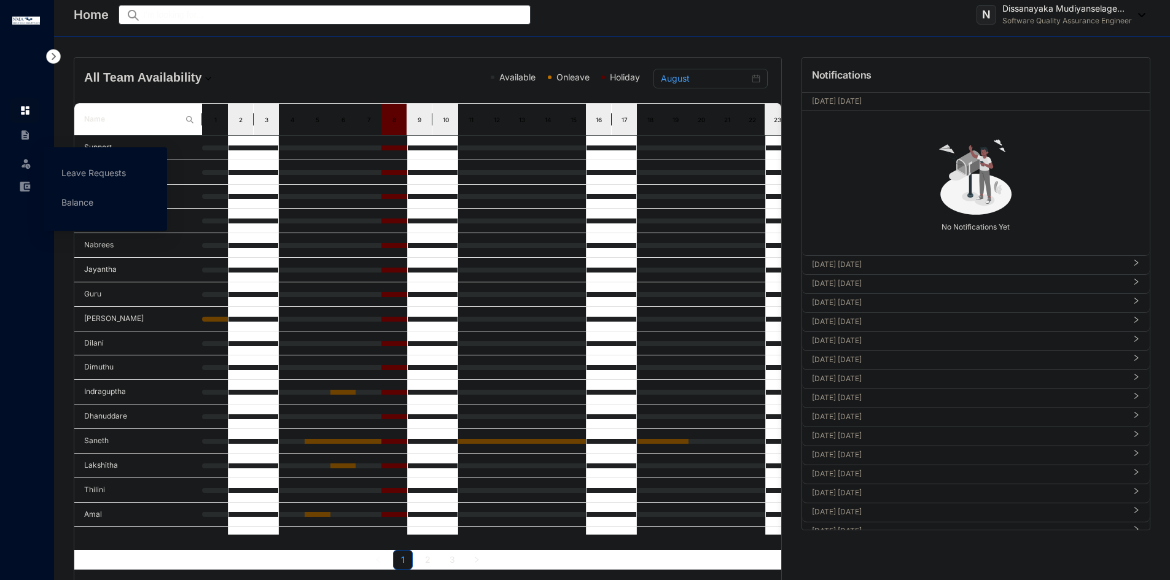 Image resolution: width=1170 pixels, height=580 pixels. What do you see at coordinates (522, 120) in the screenshot?
I see `div: 13` at bounding box center [522, 120].